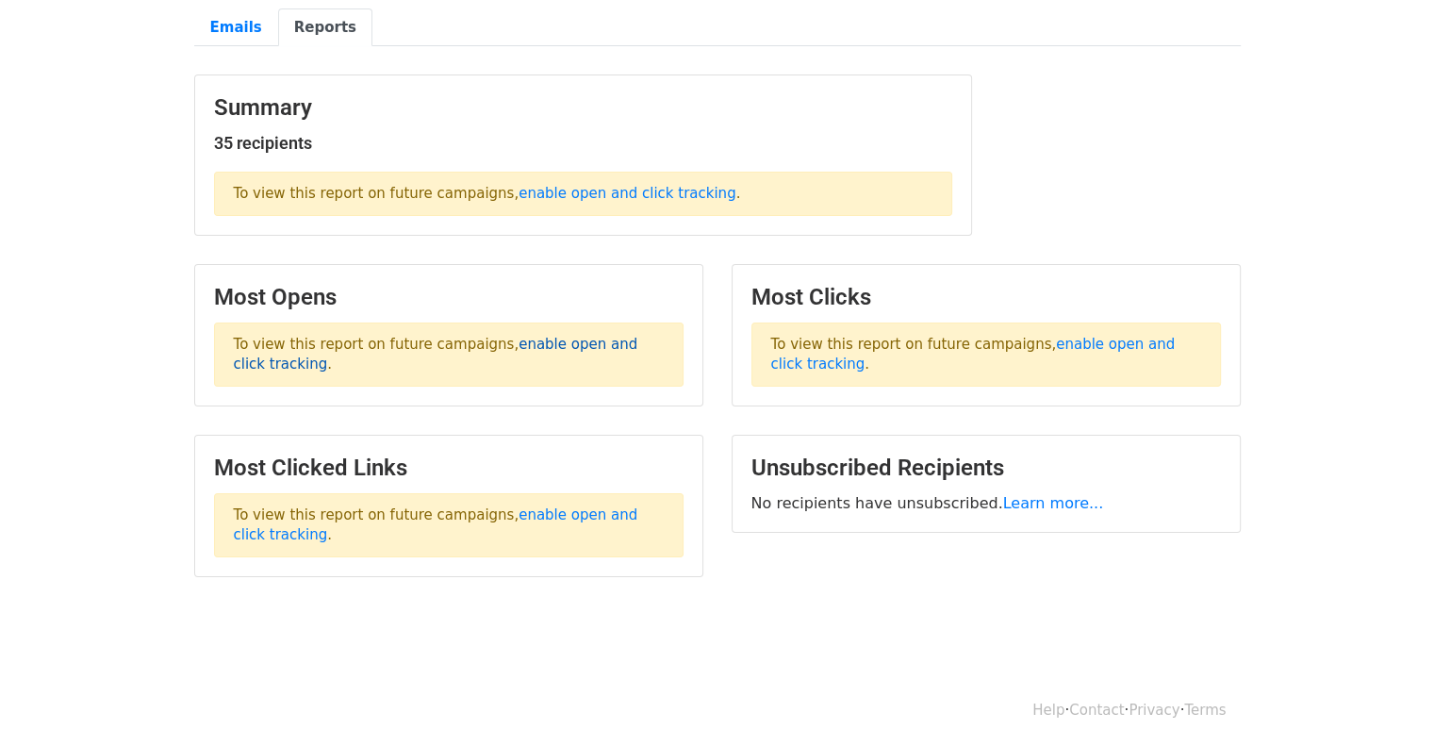  I want to click on h3: Summary, so click(583, 107).